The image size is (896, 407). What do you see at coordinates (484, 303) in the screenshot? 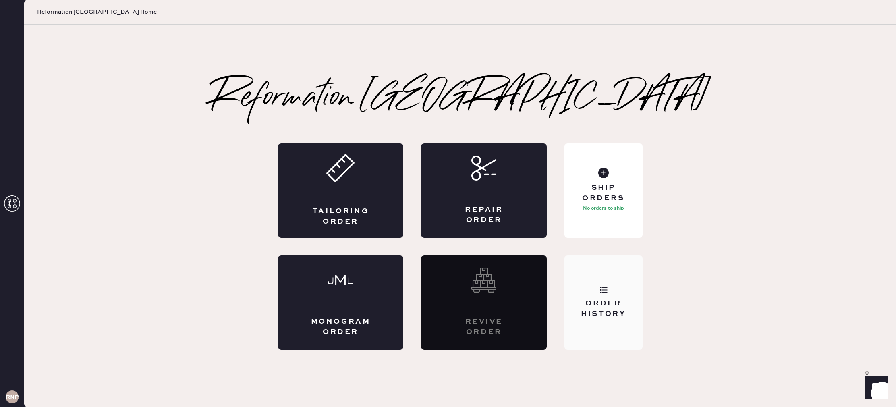
I see `div: Interested? Contact us at care@hemster.co` at bounding box center [484, 303].